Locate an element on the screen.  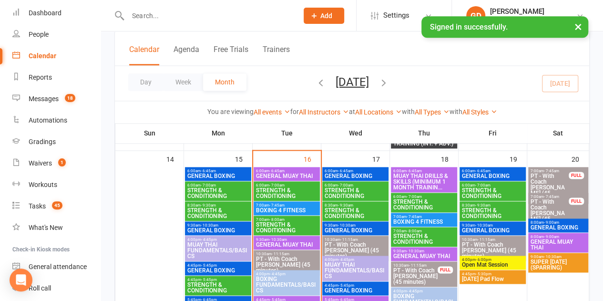
a: Calendar is located at coordinates (56, 56).